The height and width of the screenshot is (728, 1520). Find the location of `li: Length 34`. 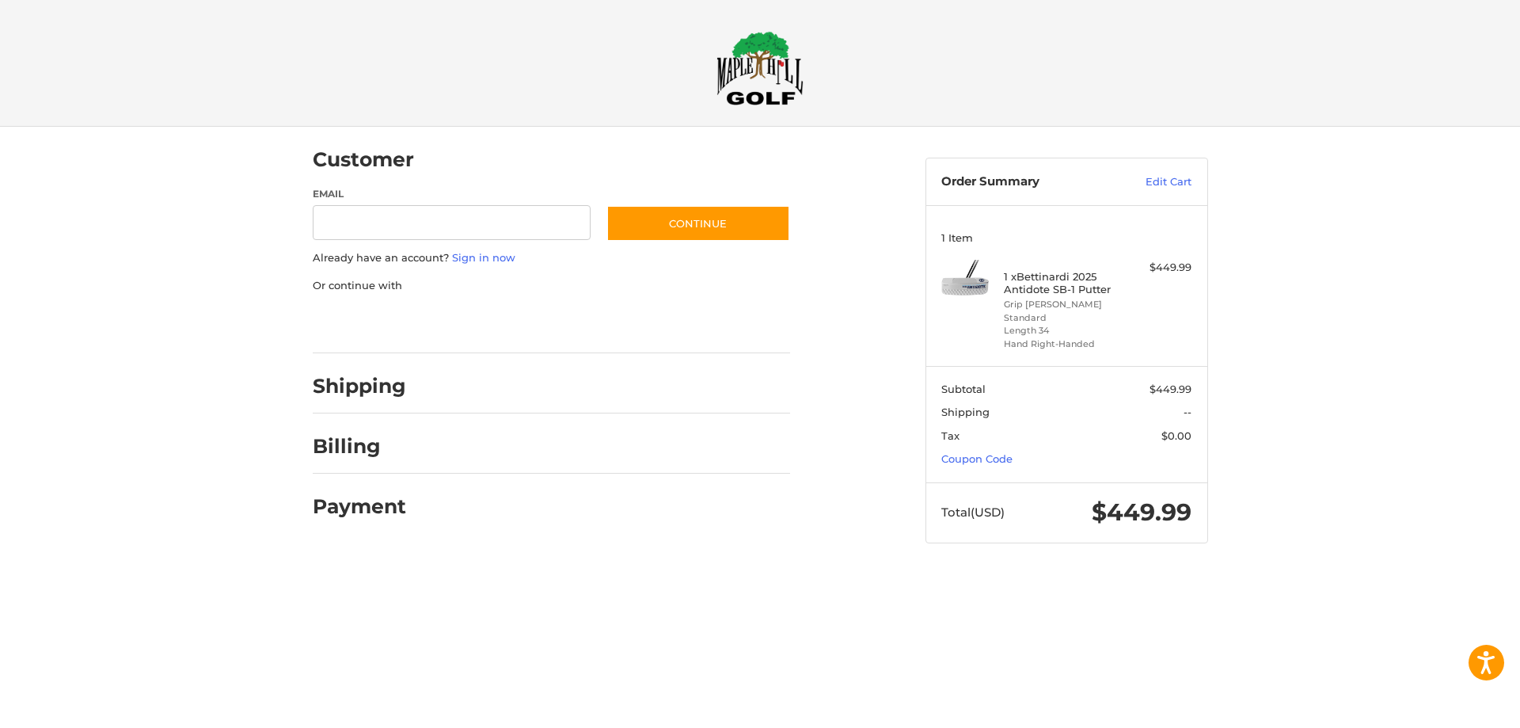

li: Length 34 is located at coordinates (1064, 330).